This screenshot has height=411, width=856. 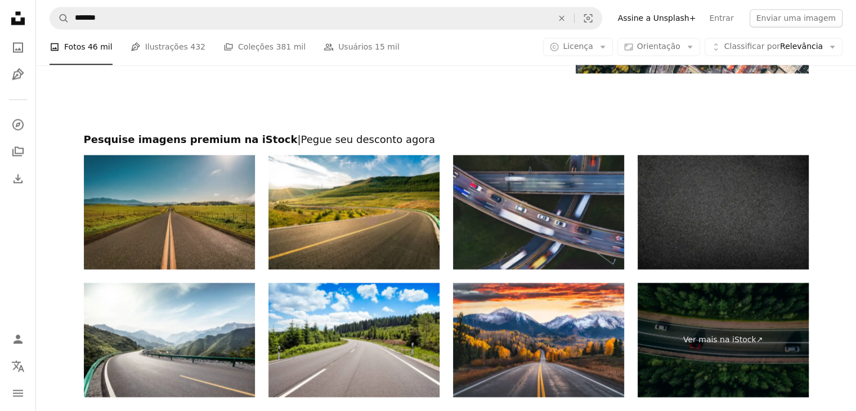 What do you see at coordinates (796, 18) in the screenshot?
I see `button: Enviar uma imagem` at bounding box center [796, 18].